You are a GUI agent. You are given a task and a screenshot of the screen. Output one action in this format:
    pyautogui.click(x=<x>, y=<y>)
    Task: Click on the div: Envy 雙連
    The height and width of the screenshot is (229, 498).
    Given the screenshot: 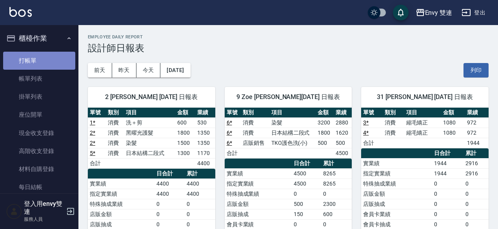 What is the action you would take?
    pyautogui.click(x=439, y=13)
    